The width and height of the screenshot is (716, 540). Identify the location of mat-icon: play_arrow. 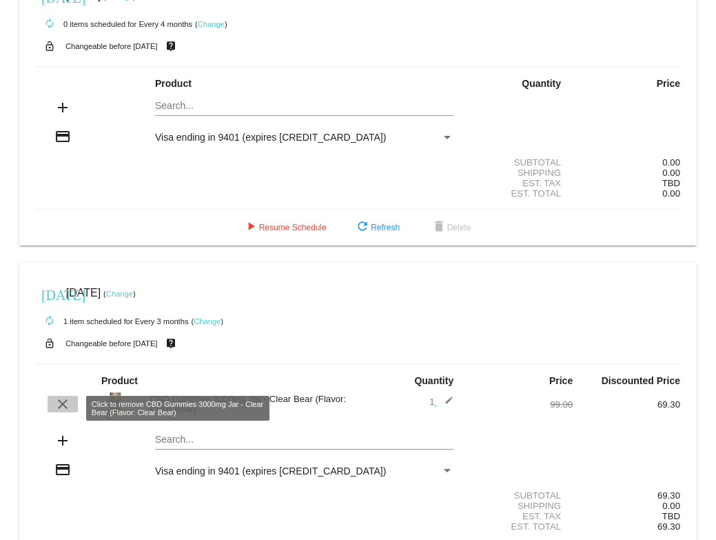
(251, 228).